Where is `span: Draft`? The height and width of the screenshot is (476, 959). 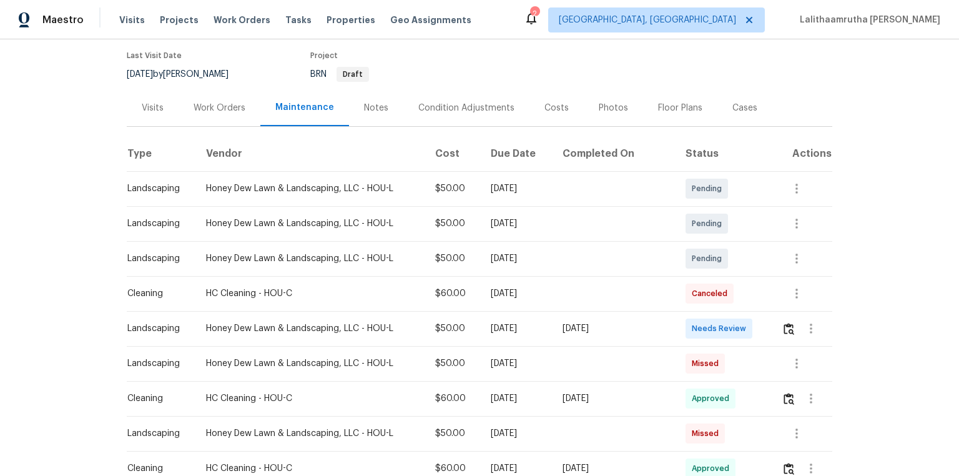 span: Draft is located at coordinates (353, 74).